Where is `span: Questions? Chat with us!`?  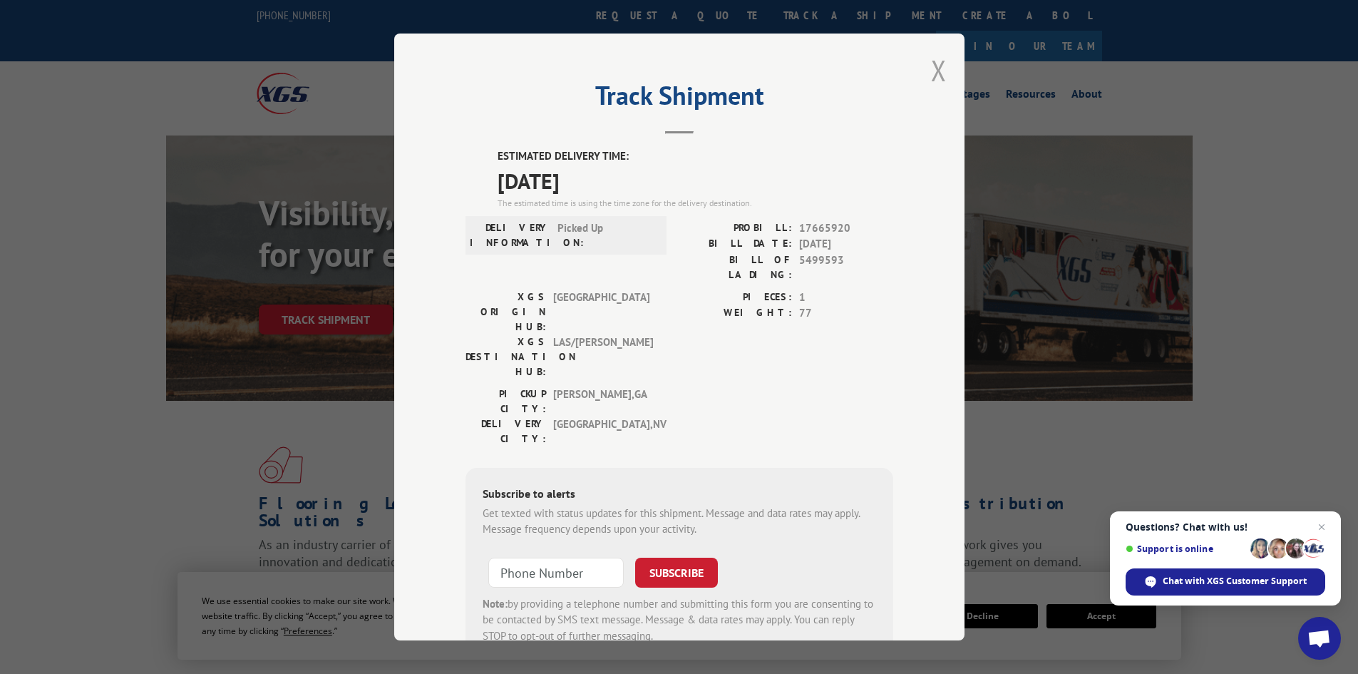 span: Questions? Chat with us! is located at coordinates (1226, 527).